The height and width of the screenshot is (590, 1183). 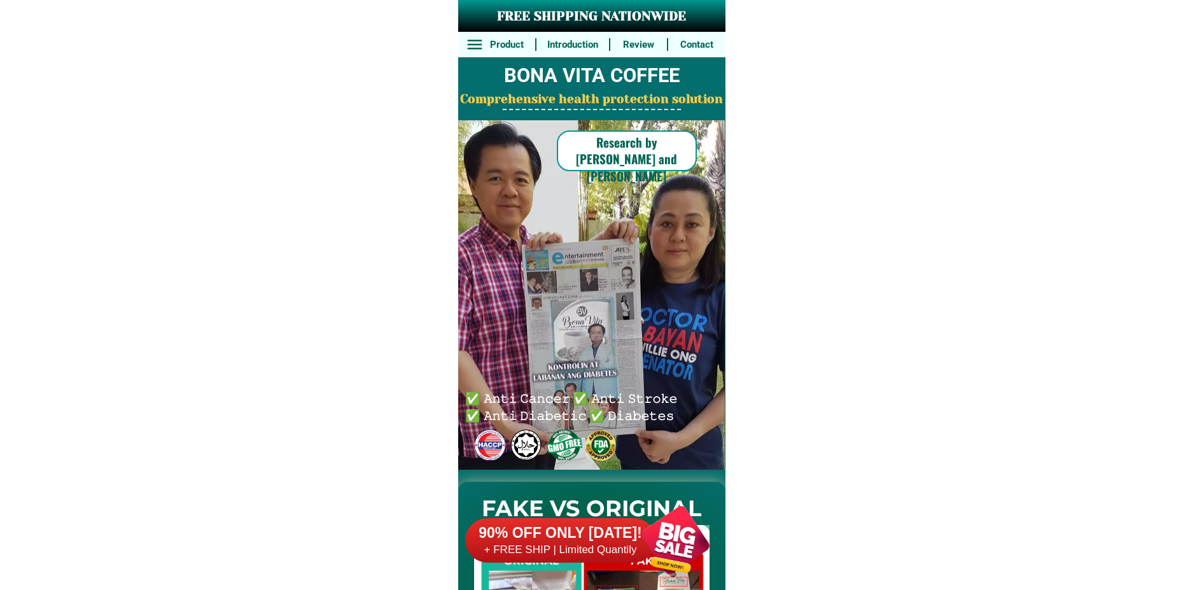 I want to click on h6: Product, so click(x=507, y=45).